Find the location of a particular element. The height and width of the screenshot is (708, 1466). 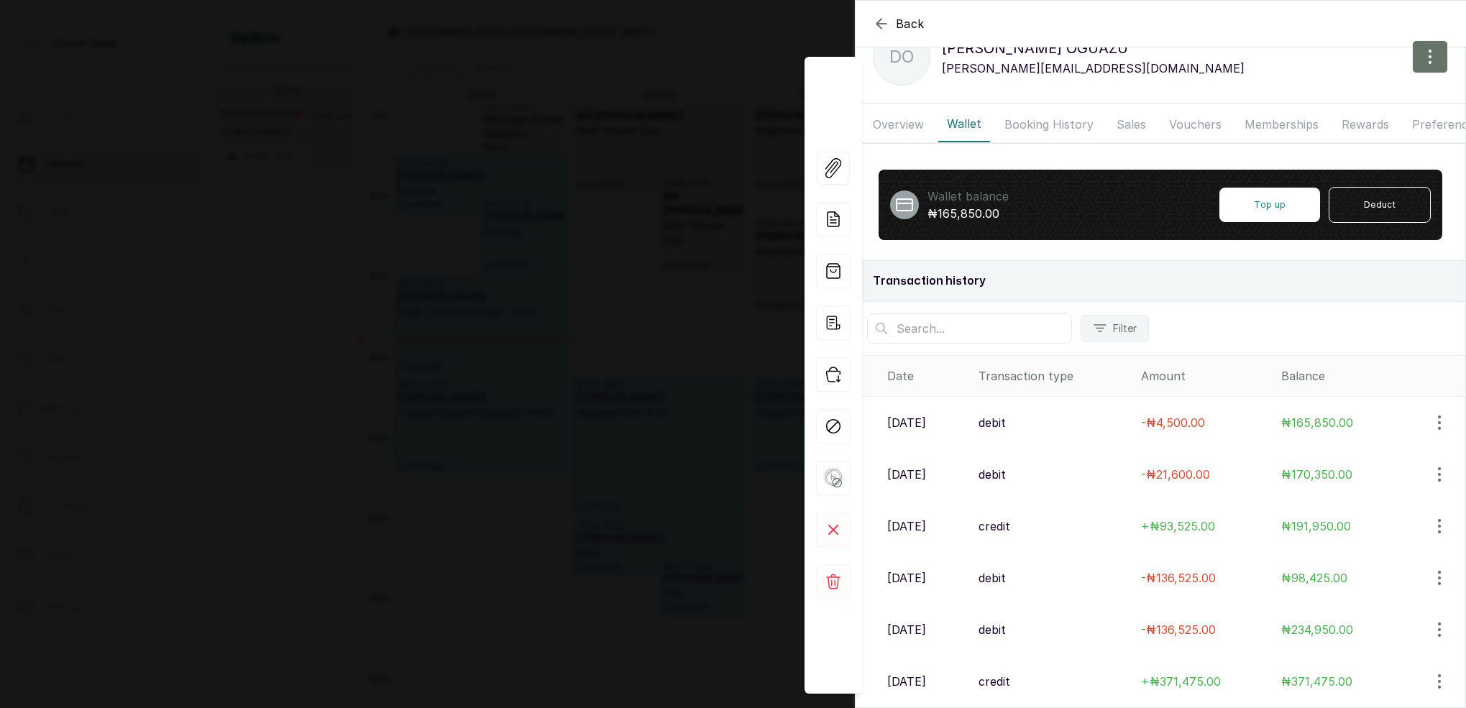

span: ₦170,350.00 is located at coordinates (1317, 475).